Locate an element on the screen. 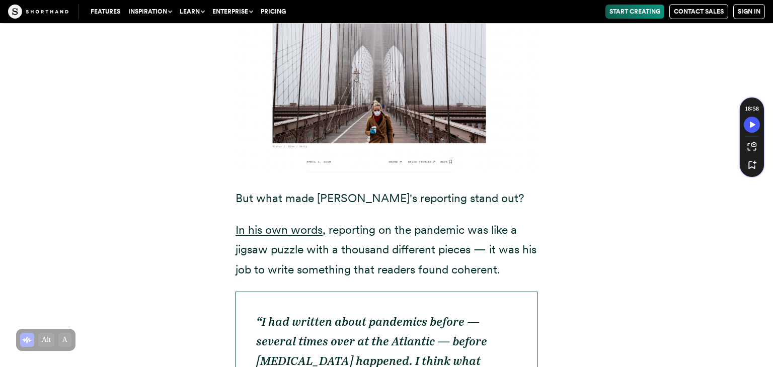 The height and width of the screenshot is (367, 773). button: Enterprise is located at coordinates (232, 12).